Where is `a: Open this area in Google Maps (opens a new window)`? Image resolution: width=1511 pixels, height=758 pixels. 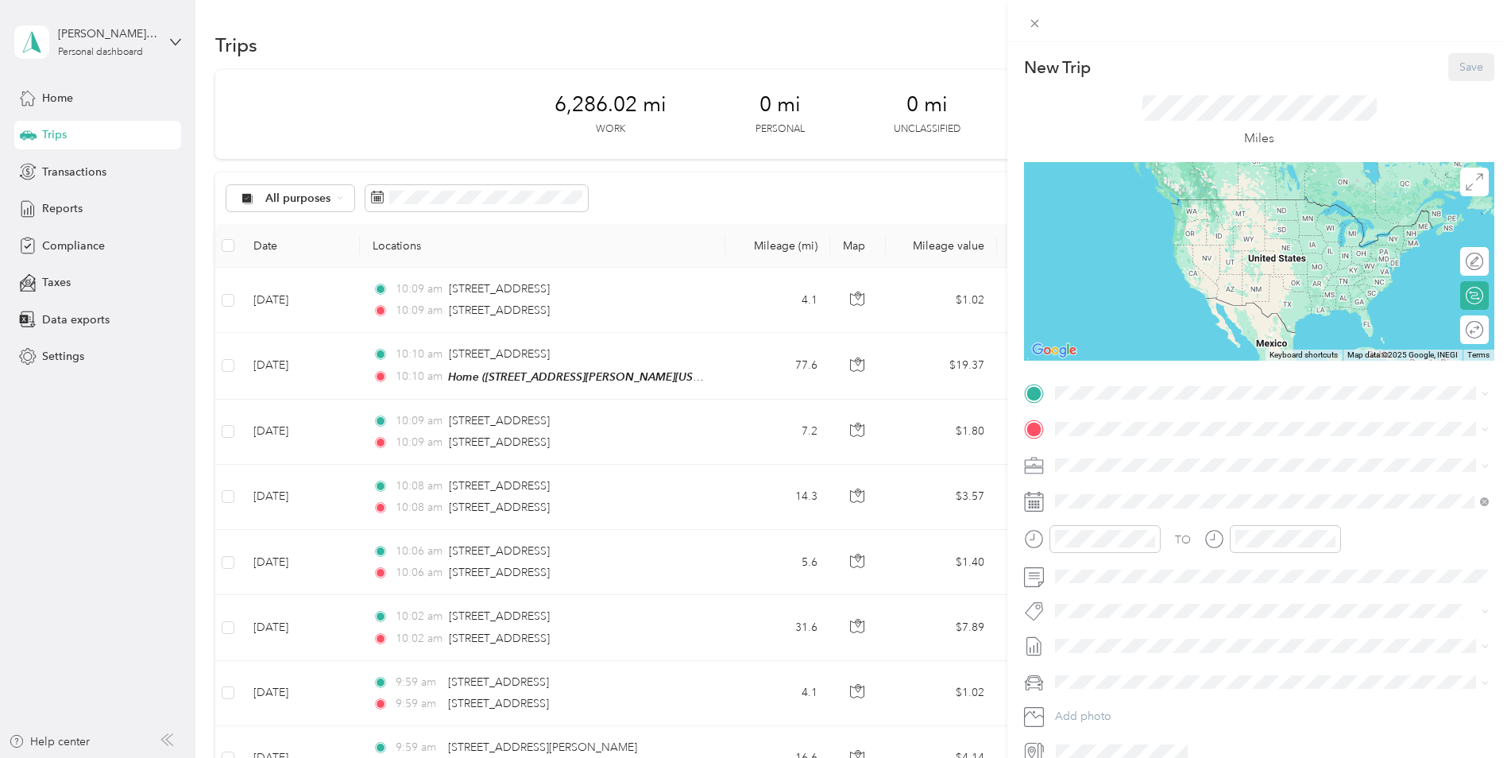 a: Open this area in Google Maps (opens a new window) is located at coordinates (1054, 350).